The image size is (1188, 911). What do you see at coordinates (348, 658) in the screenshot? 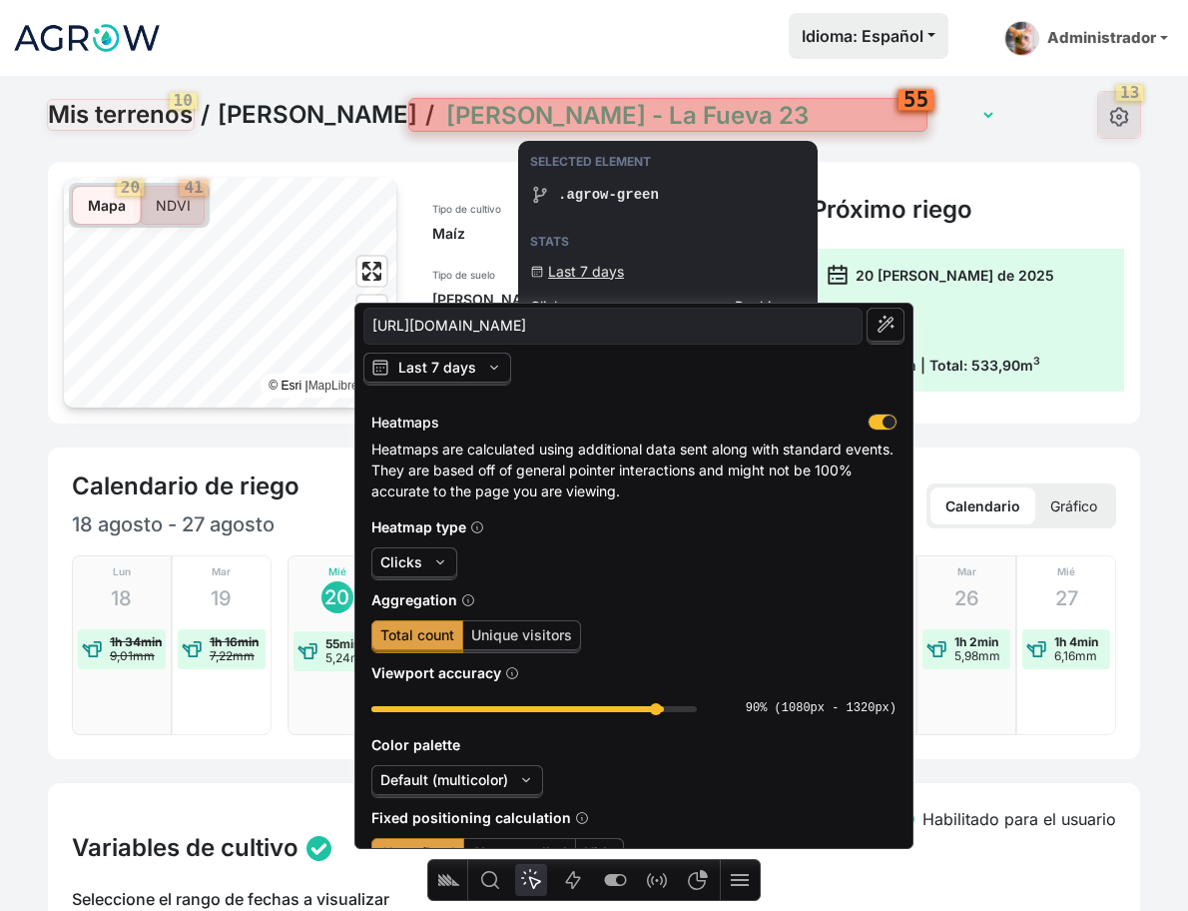
I see `p: 5,24mm` at bounding box center [348, 658].